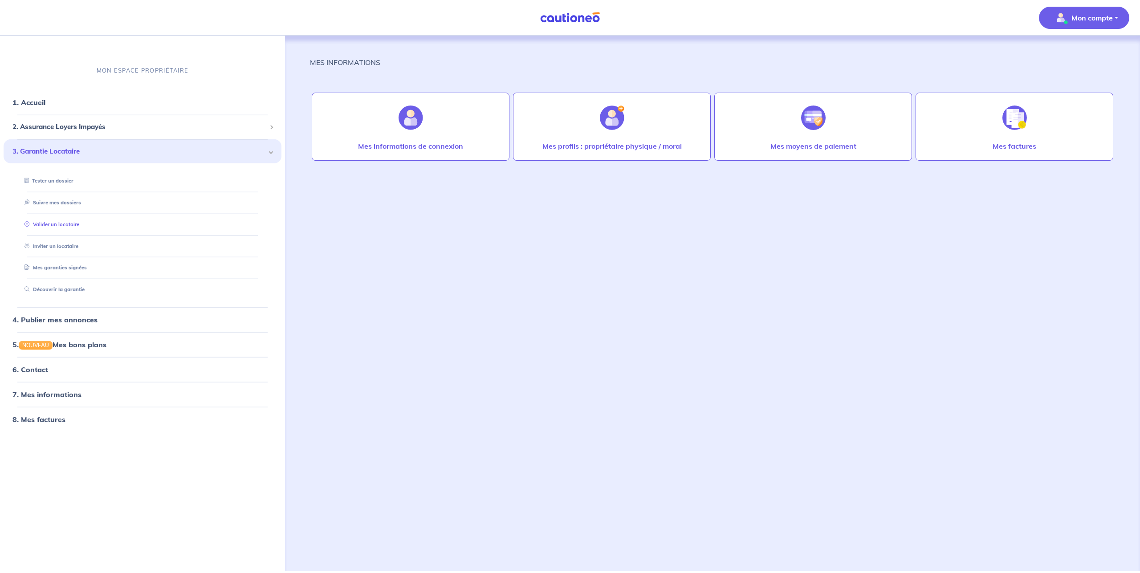 The height and width of the screenshot is (573, 1140). I want to click on div: Découvrir la garantie, so click(142, 289).